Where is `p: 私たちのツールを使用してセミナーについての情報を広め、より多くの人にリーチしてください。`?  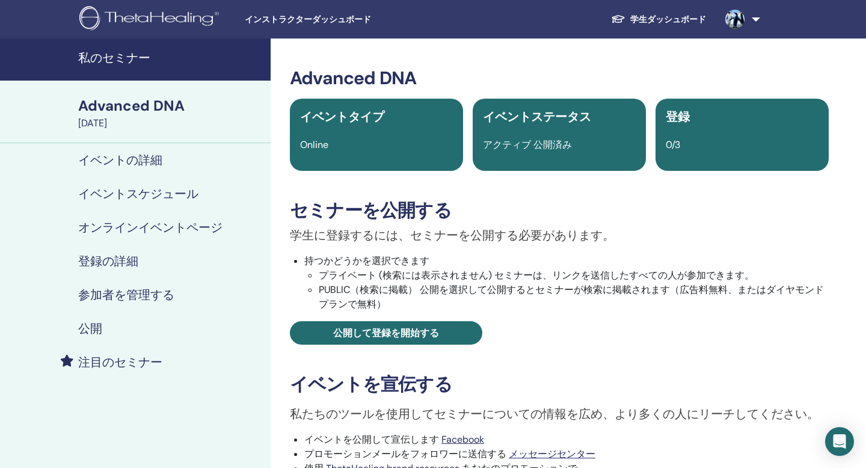 p: 私たちのツールを使用してセミナーについての情報を広め、より多くの人にリーチしてください。 is located at coordinates (559, 414).